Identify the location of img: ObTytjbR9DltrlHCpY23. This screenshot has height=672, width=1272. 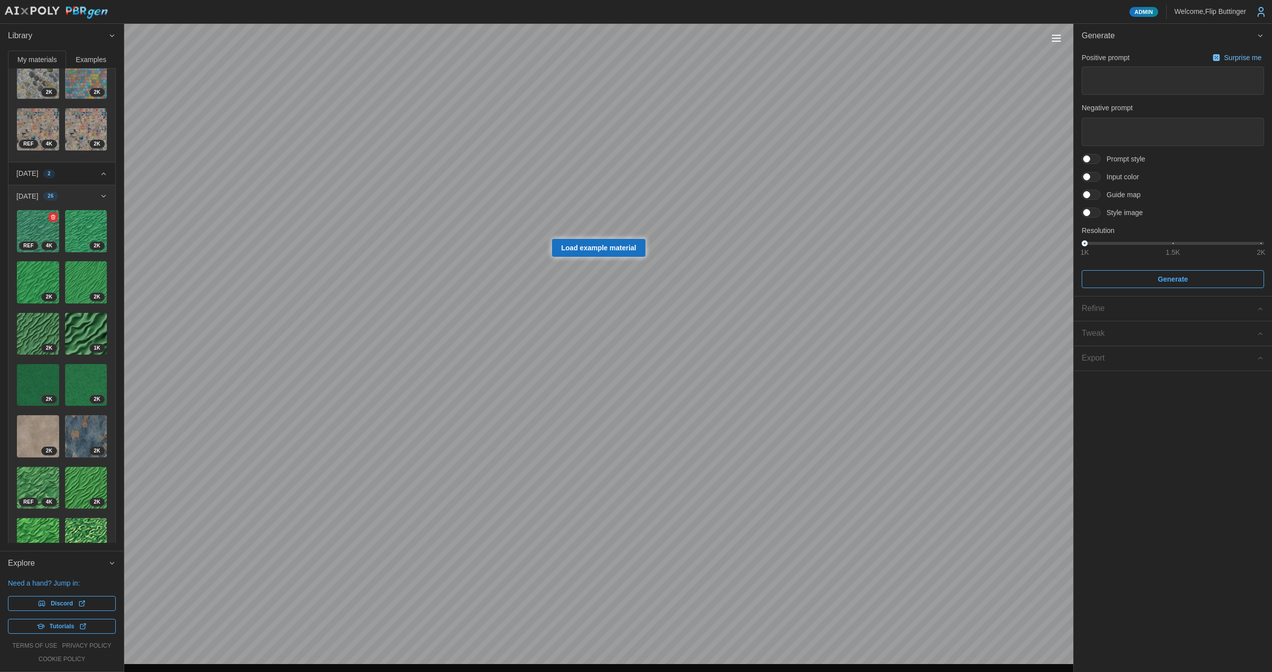
(86, 539).